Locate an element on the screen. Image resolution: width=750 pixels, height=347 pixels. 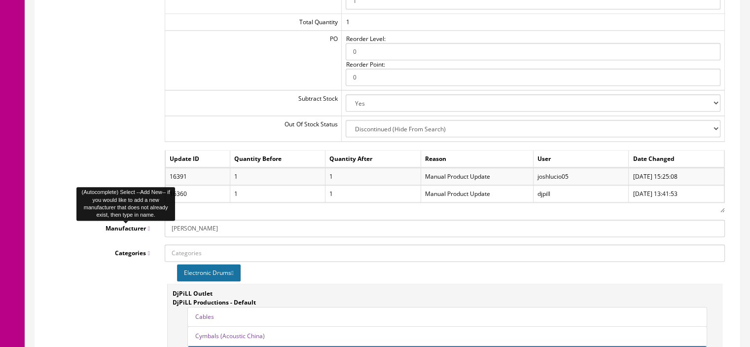
td: Subtract Stock is located at coordinates (253, 103).